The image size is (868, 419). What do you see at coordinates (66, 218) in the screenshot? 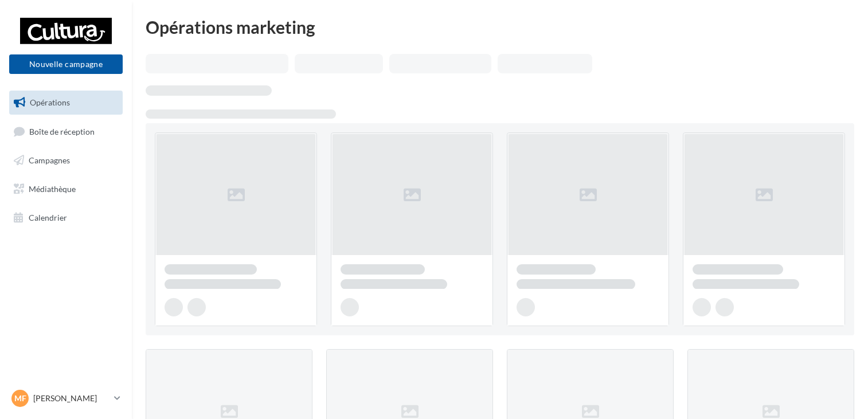
I see `a: Calendrier` at bounding box center [66, 218].